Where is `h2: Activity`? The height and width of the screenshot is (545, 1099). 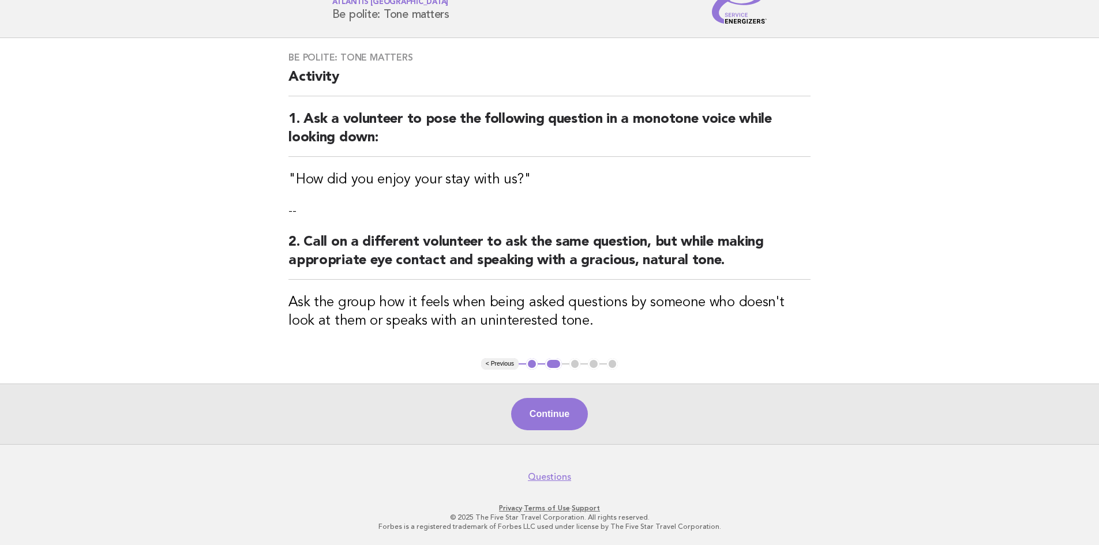 h2: Activity is located at coordinates (549, 82).